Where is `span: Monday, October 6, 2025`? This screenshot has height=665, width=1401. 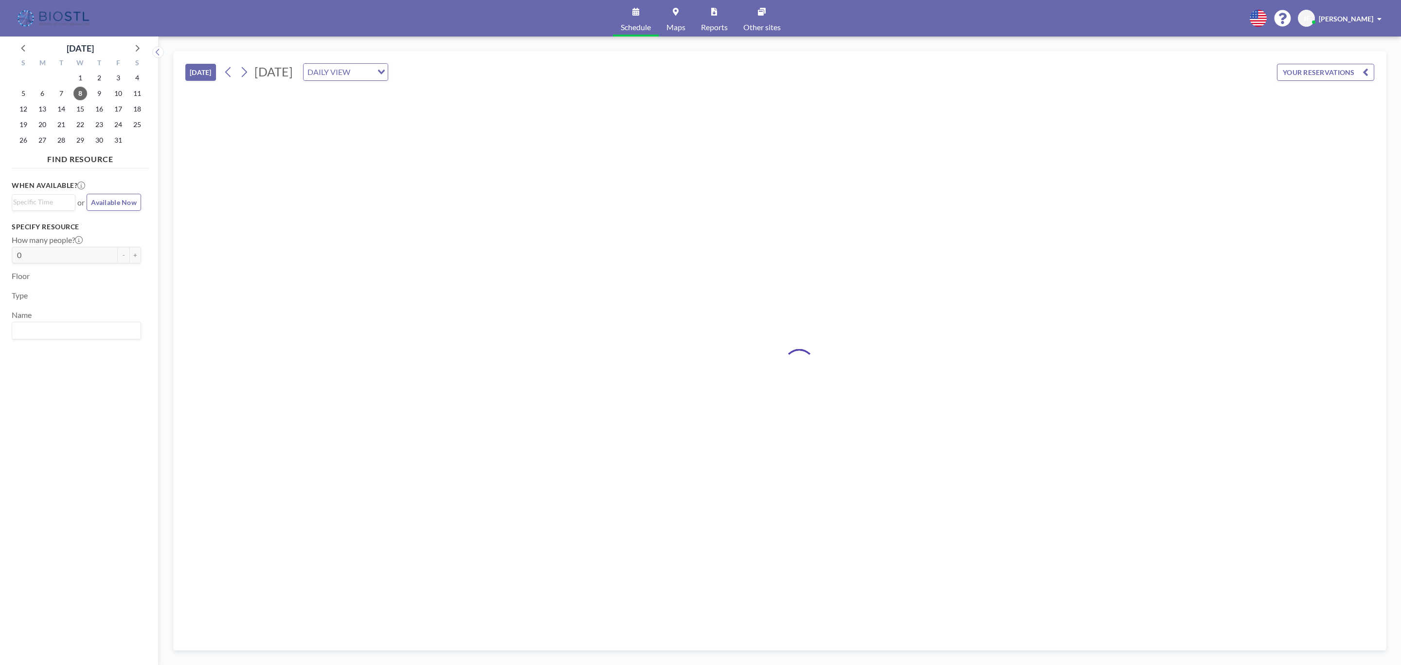 span: Monday, October 6, 2025 is located at coordinates (42, 93).